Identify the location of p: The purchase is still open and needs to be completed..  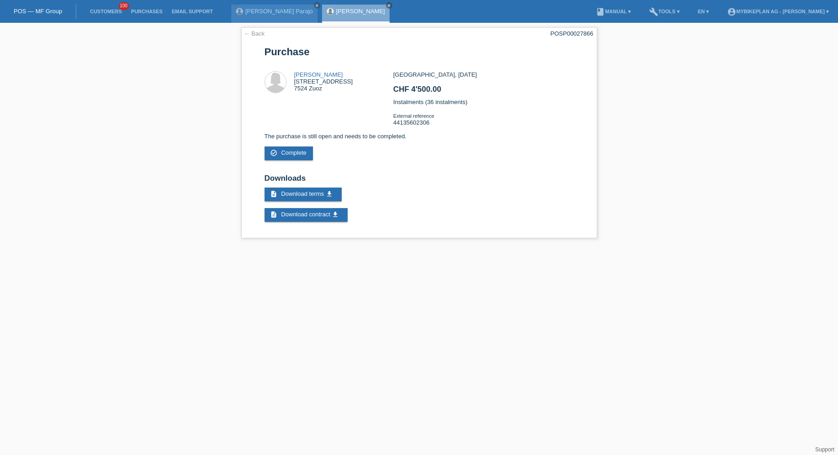
(419, 136).